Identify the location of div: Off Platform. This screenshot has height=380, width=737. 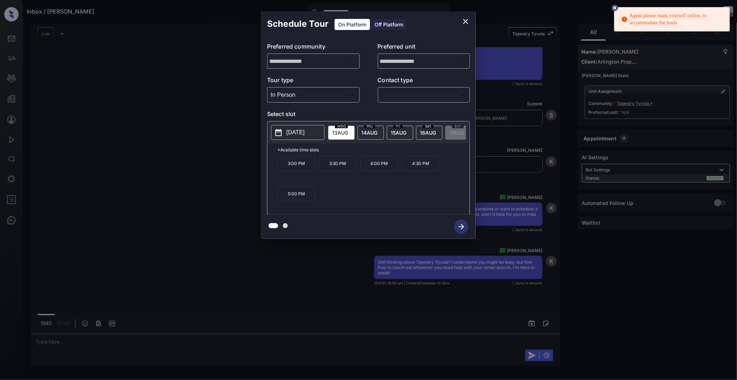
(389, 24).